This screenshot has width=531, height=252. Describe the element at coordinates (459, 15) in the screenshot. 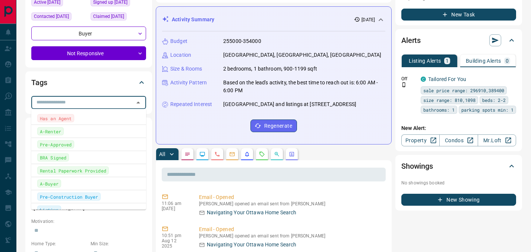

I see `button: New Task` at that location.